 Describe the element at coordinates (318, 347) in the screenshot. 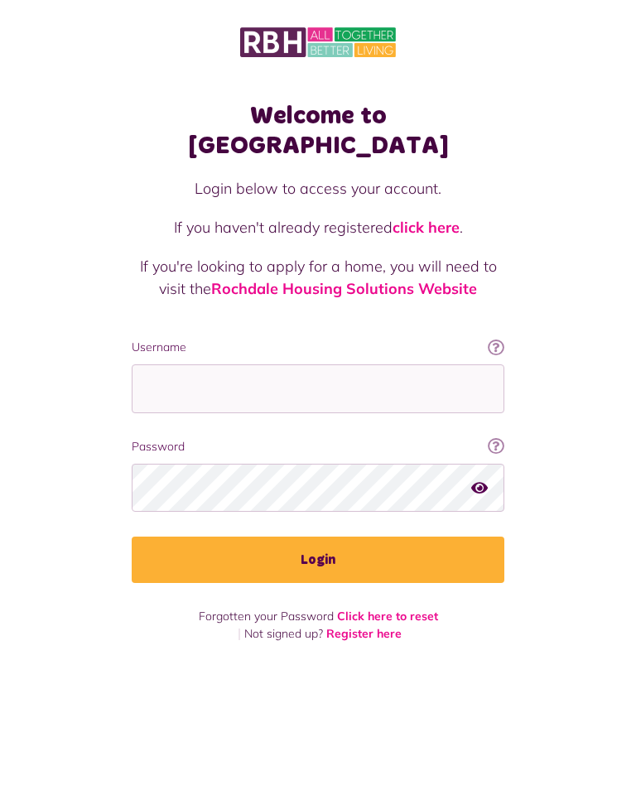

I see `label: Username` at that location.